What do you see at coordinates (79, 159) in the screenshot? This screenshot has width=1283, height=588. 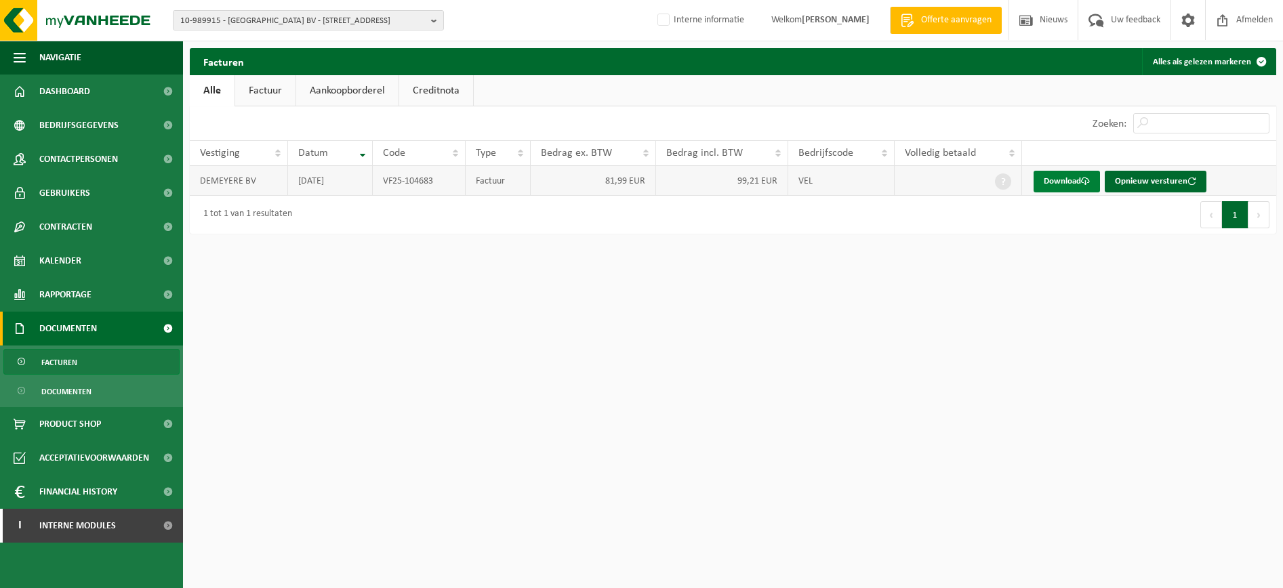 I see `span: Contactpersonen` at bounding box center [79, 159].